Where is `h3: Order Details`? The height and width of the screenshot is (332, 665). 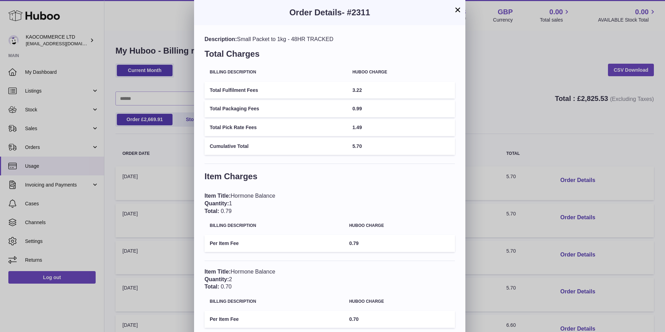 h3: Order Details is located at coordinates (330, 13).